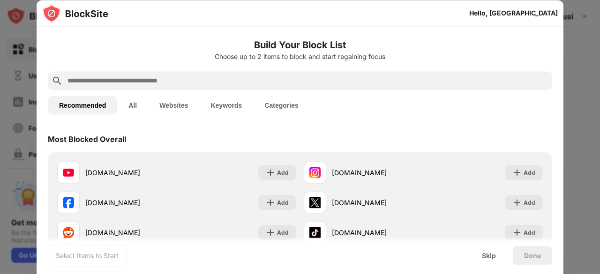  What do you see at coordinates (533, 256) in the screenshot?
I see `div: Done` at bounding box center [533, 256].